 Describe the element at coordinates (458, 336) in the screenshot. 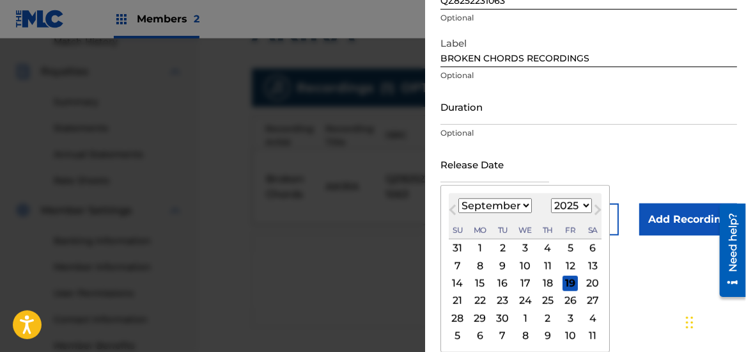

I see `div: Choose Sunday, October 5th, 2025` at that location.